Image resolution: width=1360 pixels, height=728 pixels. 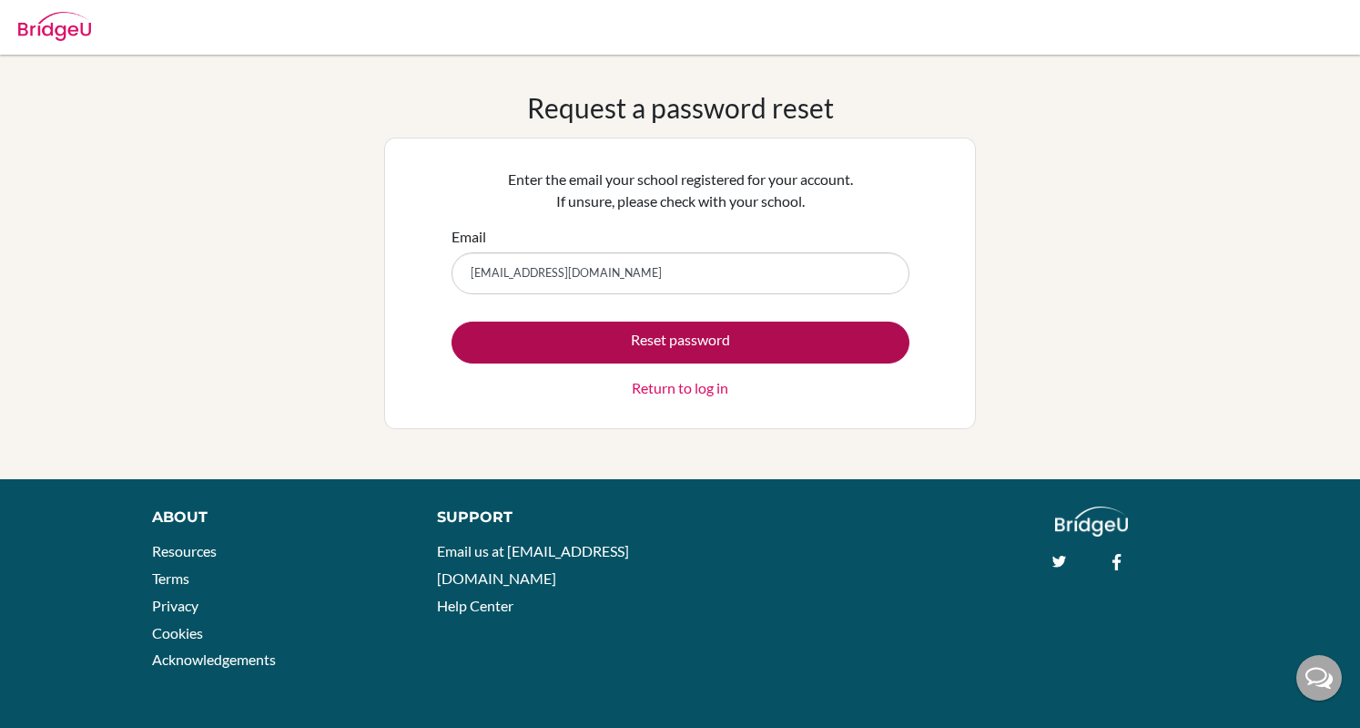 I want to click on div: About, so click(x=274, y=517).